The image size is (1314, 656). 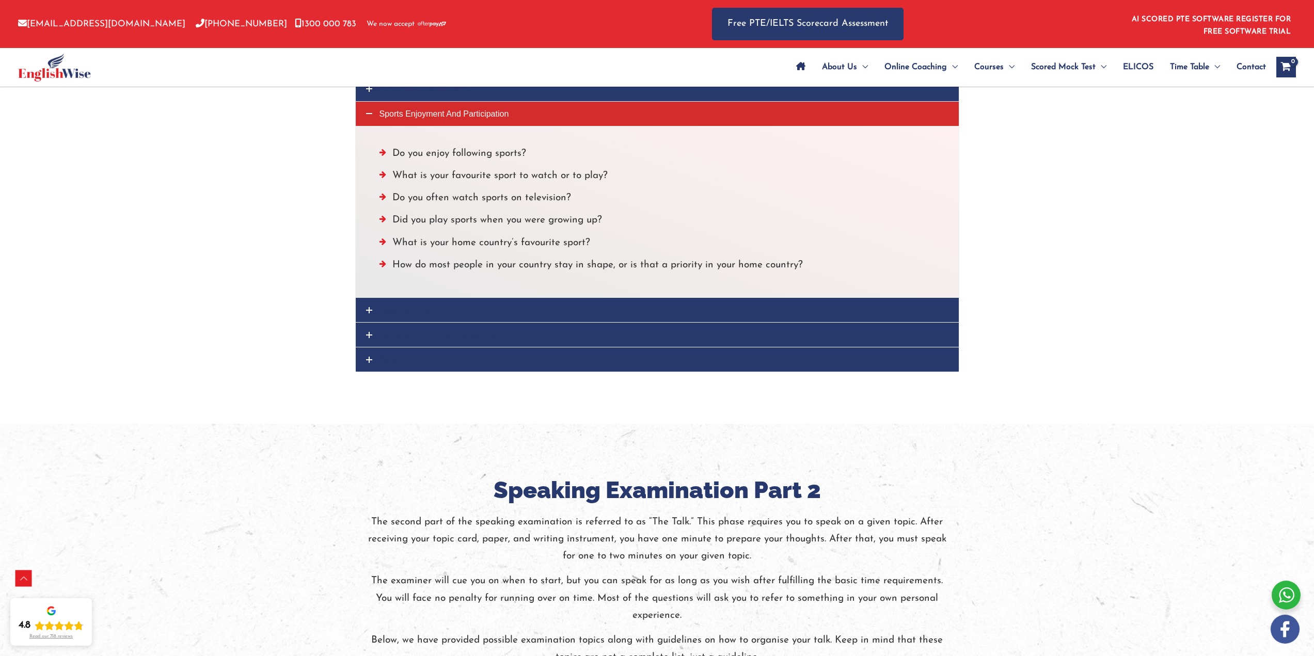 I want to click on a: Online CoachingMenu Toggle, so click(x=921, y=67).